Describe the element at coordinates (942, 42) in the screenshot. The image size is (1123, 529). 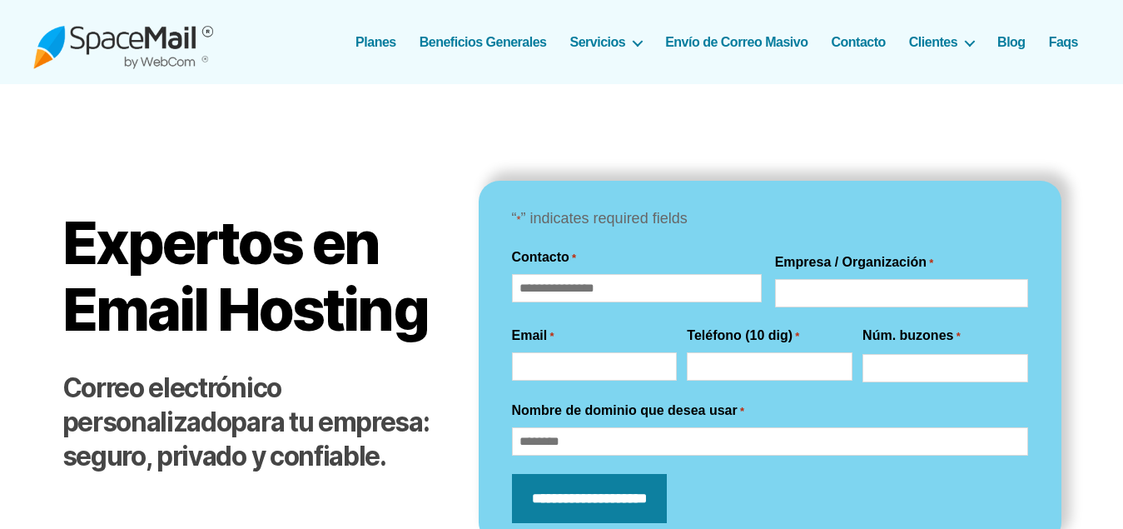
I see `a: Clientes` at that location.